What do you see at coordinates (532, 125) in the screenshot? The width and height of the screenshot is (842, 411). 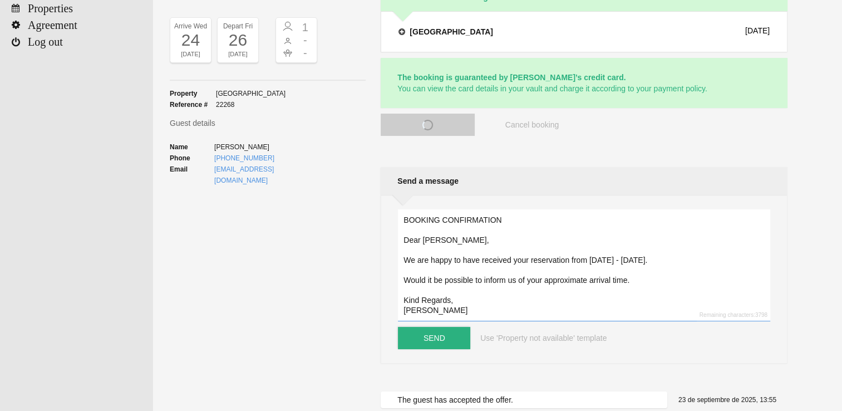 I see `button: Cancel booking` at bounding box center [532, 125].